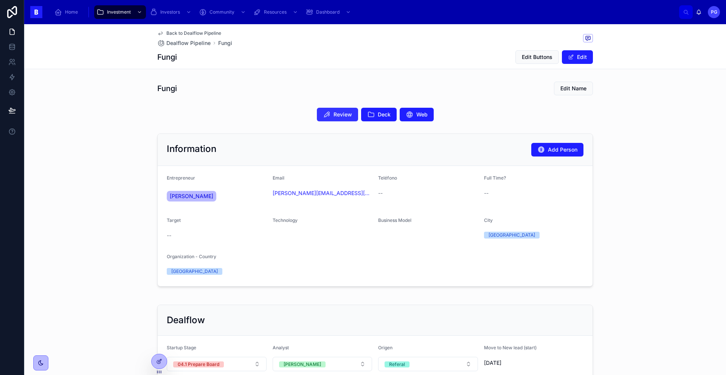 The height and width of the screenshot is (375, 726). I want to click on span: Dealflow Pipeline, so click(188, 43).